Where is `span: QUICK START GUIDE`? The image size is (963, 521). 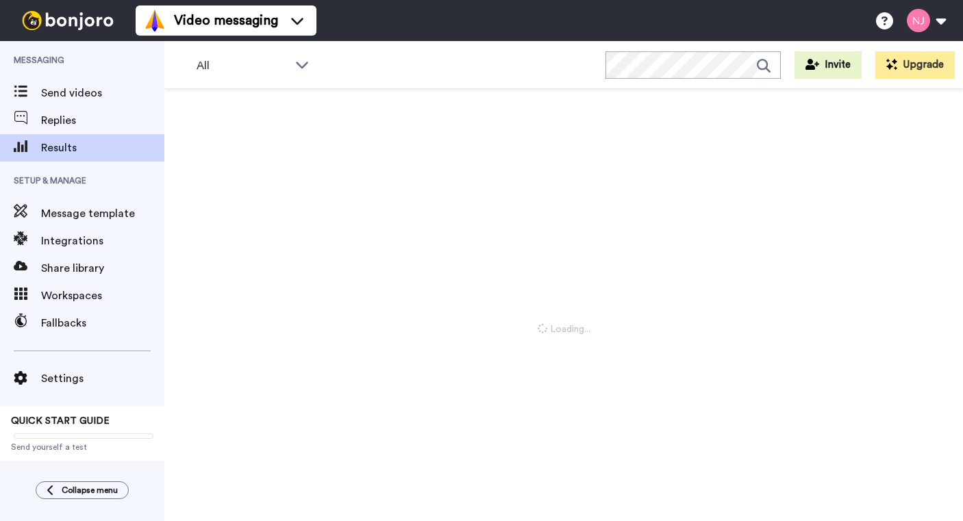
span: QUICK START GUIDE is located at coordinates (60, 421).